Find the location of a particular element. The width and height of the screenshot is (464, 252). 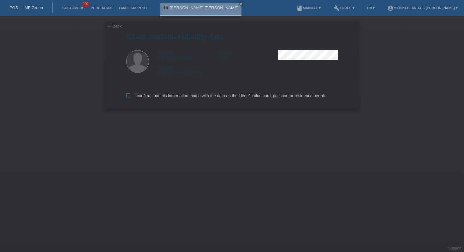

i: close is located at coordinates (241, 4).